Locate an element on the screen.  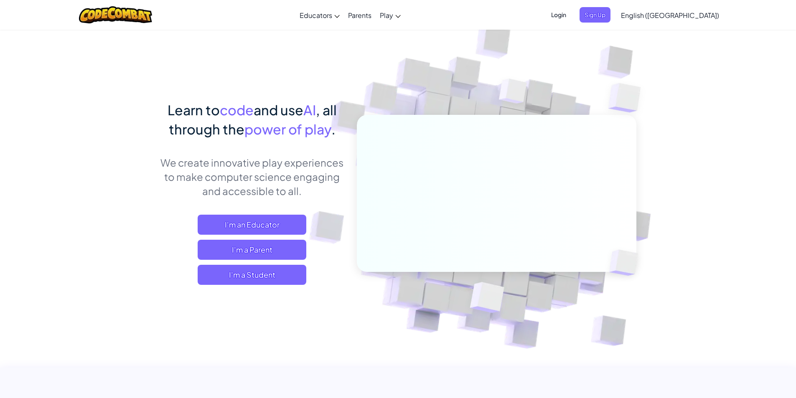
span: Login is located at coordinates (559, 15).